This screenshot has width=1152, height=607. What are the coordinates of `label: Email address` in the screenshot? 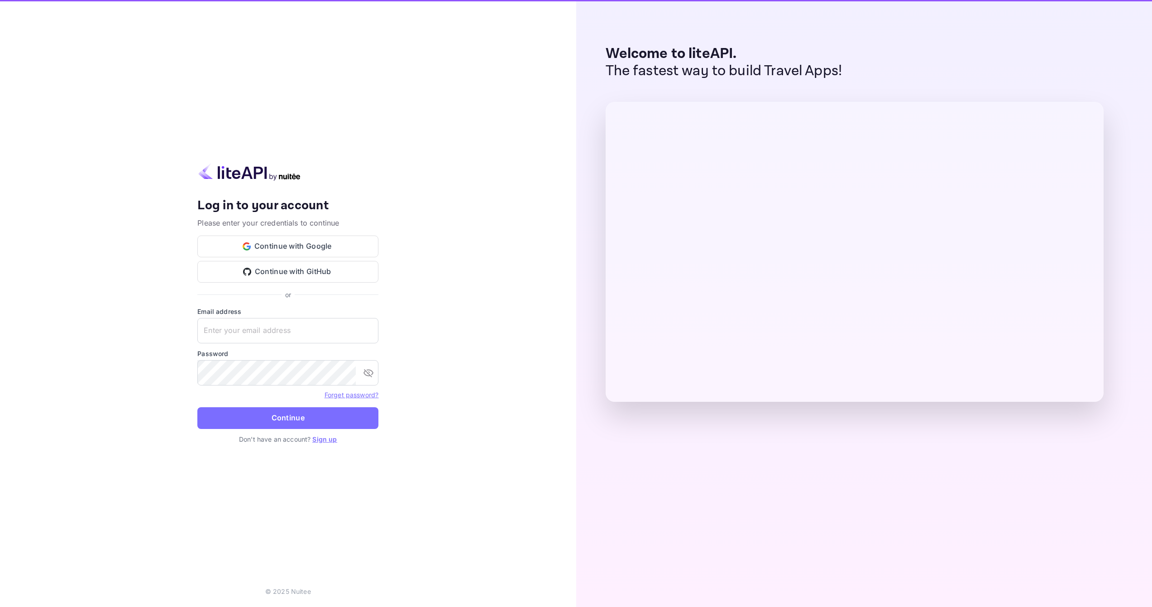 It's located at (288, 311).